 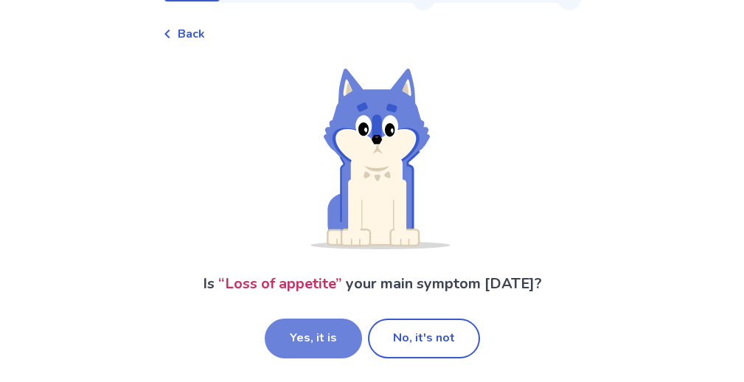 I want to click on img: Shiba (Wondering), so click(x=372, y=158).